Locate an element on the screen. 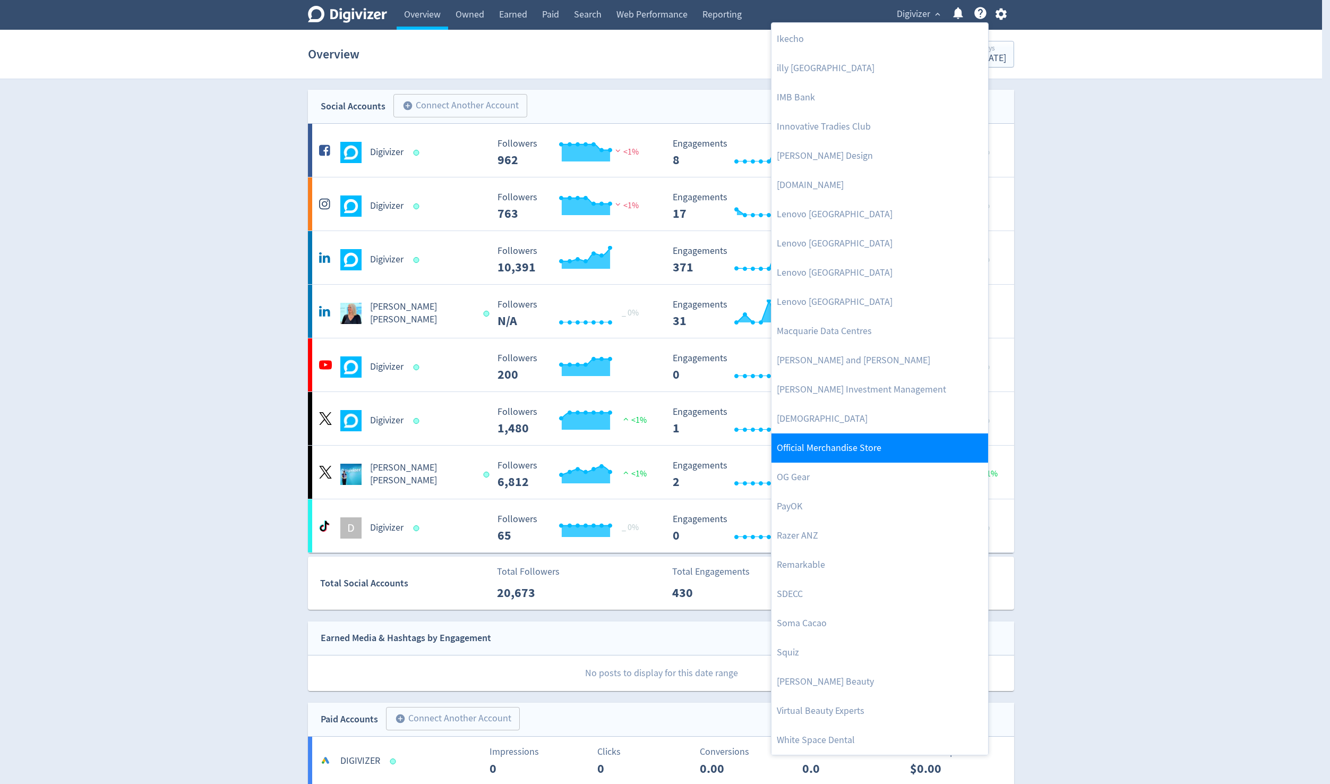 This screenshot has width=1330, height=784. a: SDECC is located at coordinates (880, 594).